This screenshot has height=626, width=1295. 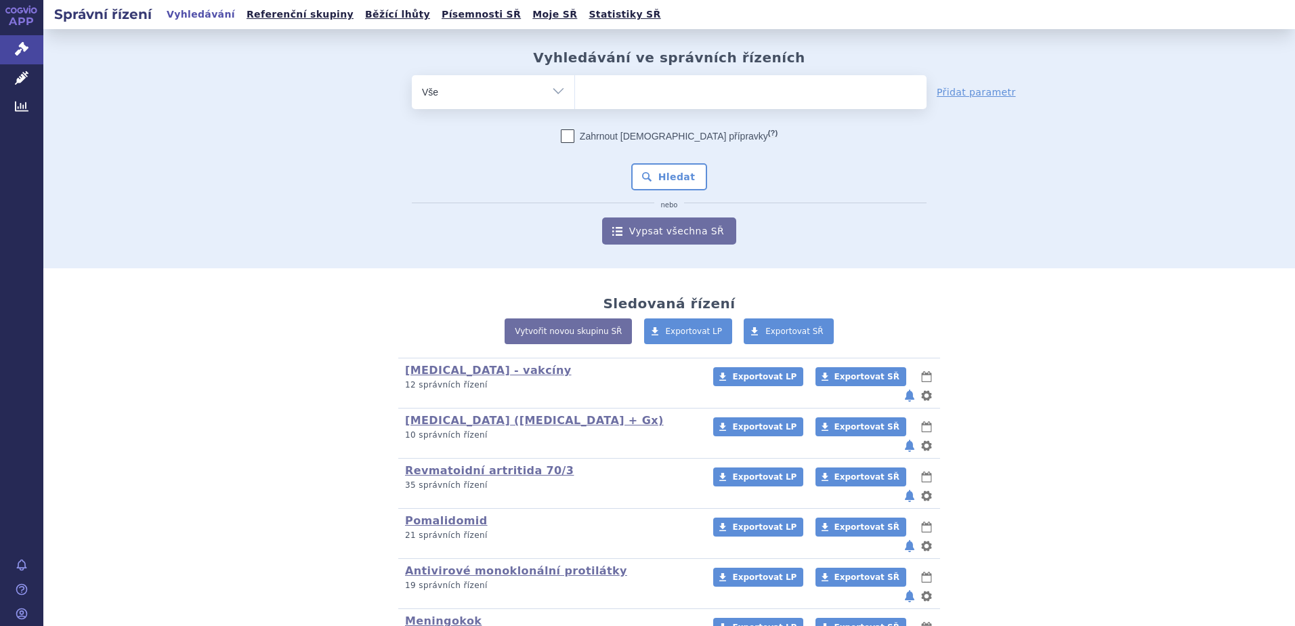 I want to click on p: 21 správních řízení, so click(x=550, y=535).